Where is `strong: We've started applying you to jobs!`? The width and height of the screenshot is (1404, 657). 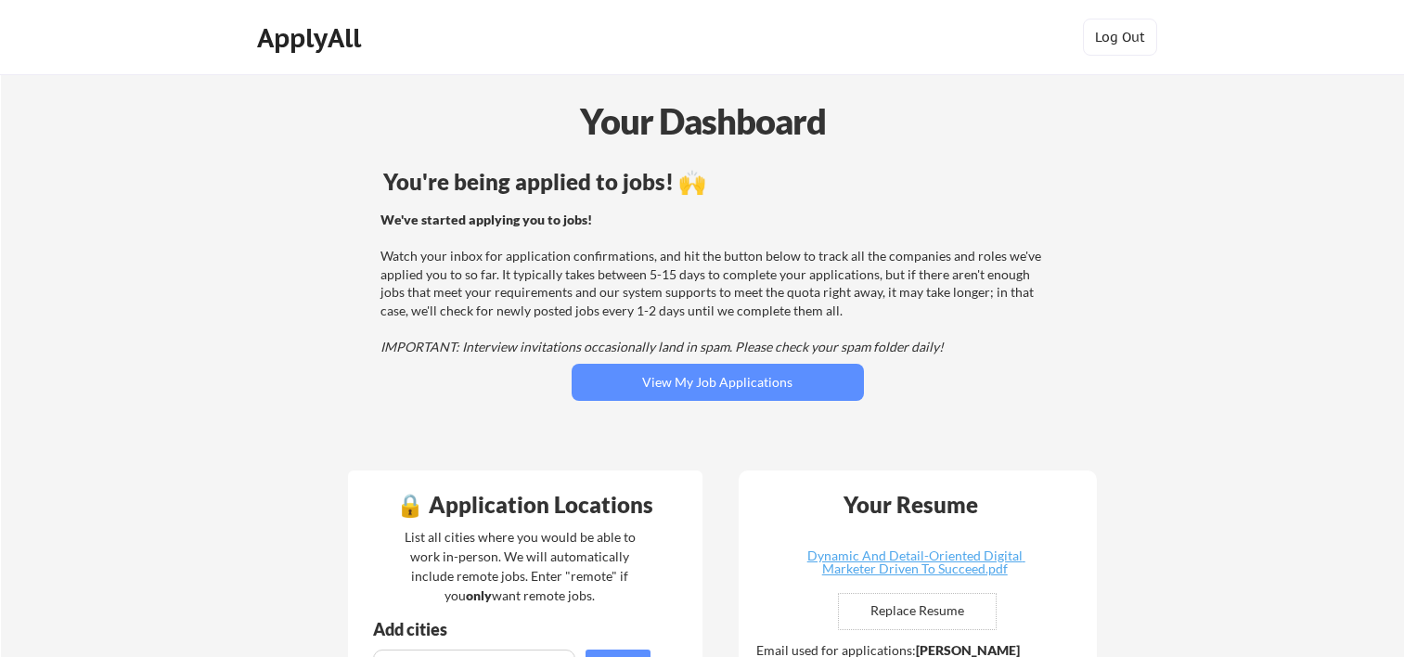 strong: We've started applying you to jobs! is located at coordinates (486, 219).